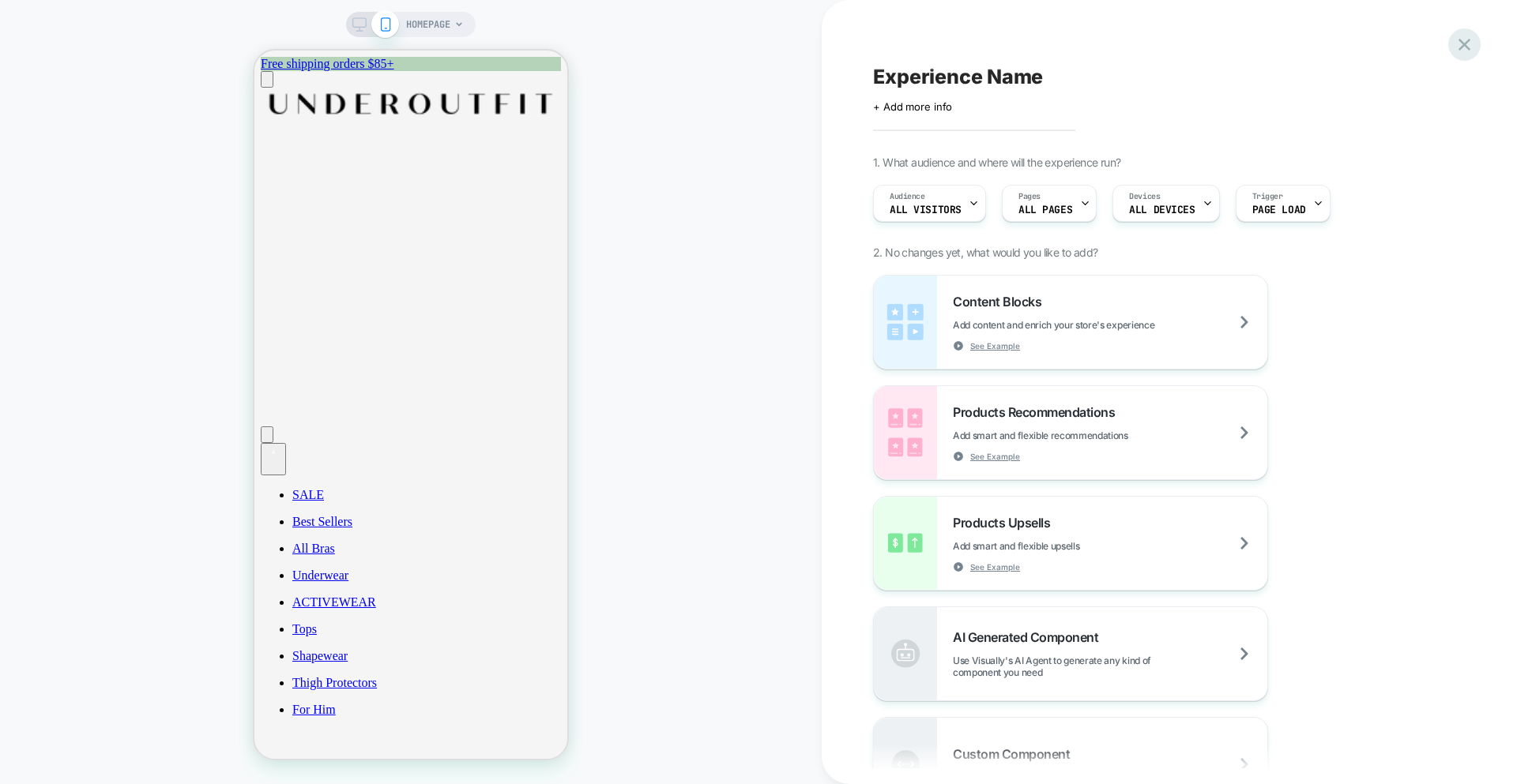 This screenshot has width=1517, height=784. Describe the element at coordinates (172, 526) in the screenshot. I see `p: Underwear` at that location.